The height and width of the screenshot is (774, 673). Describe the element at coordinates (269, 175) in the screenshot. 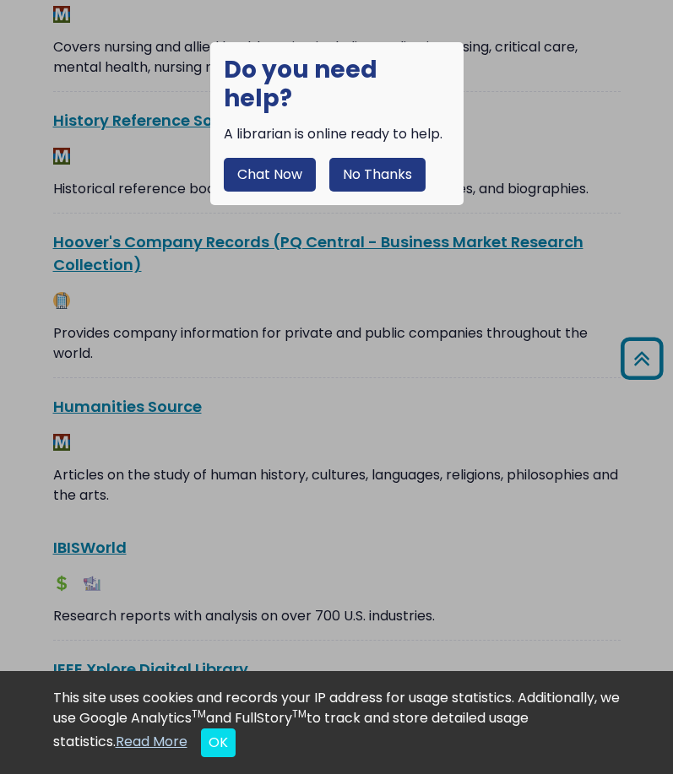

I see `button: Chat Now` at that location.